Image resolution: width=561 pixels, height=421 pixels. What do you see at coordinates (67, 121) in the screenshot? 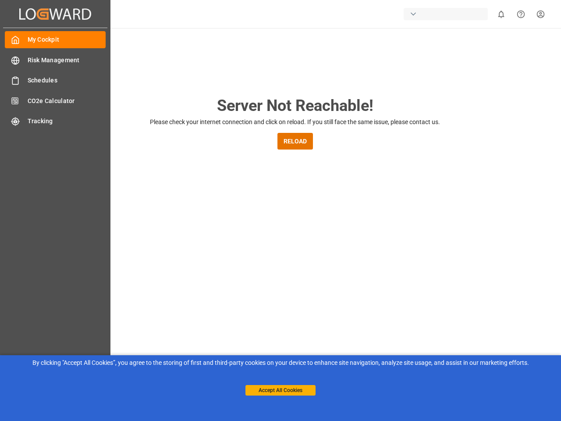
I see `span: Tracking` at bounding box center [67, 121].